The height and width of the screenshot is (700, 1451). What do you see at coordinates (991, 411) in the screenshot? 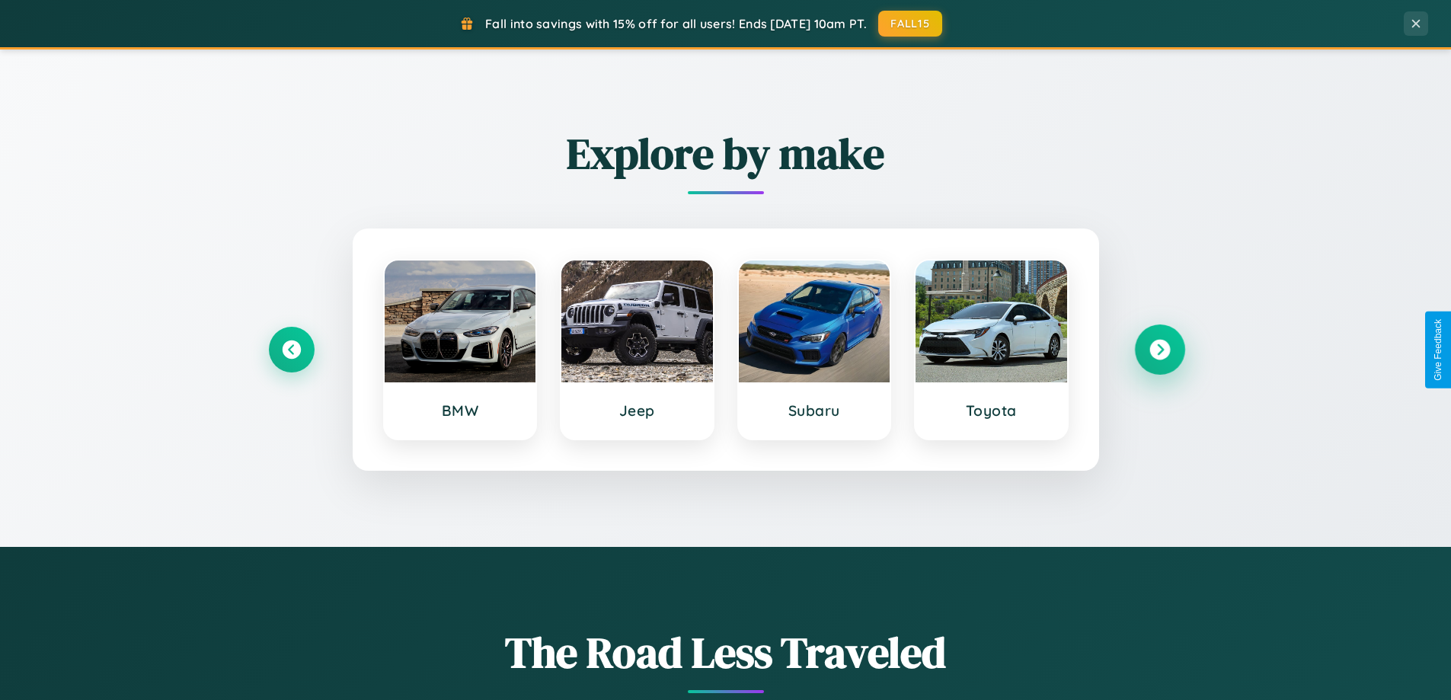
I see `h3: Toyota` at bounding box center [991, 411].